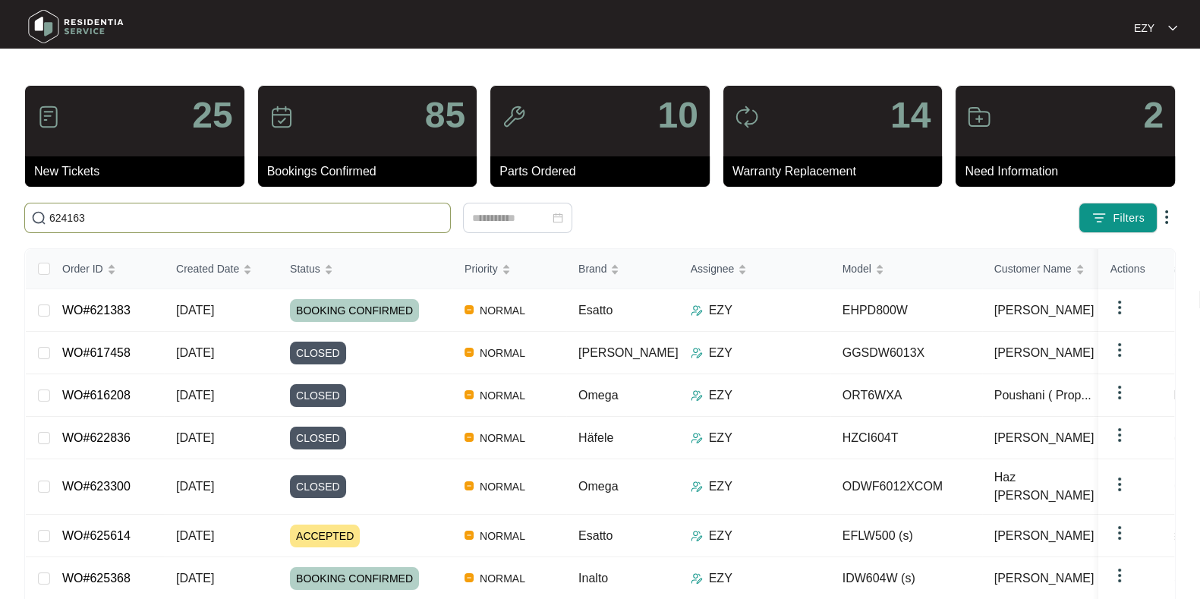 The height and width of the screenshot is (599, 1200). I want to click on p: Parts Ordered, so click(604, 171).